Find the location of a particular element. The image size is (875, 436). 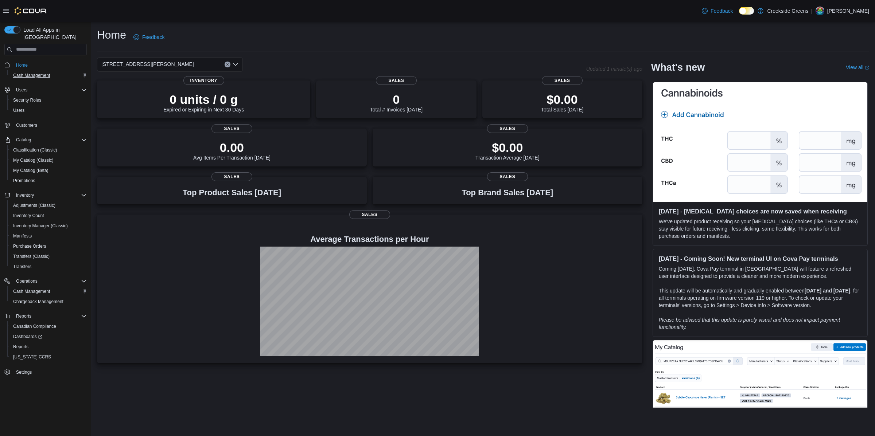

button: Classification (Classic) is located at coordinates (48, 150).